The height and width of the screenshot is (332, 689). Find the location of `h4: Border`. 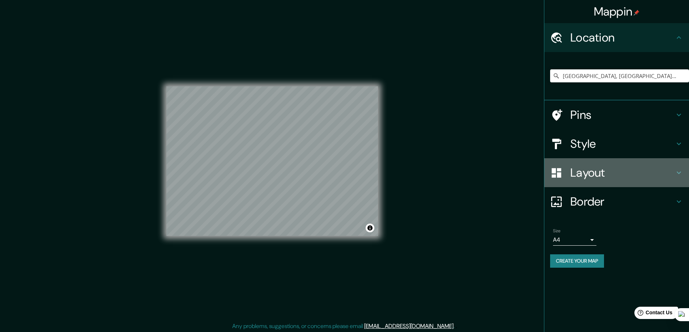

h4: Border is located at coordinates (623, 202).